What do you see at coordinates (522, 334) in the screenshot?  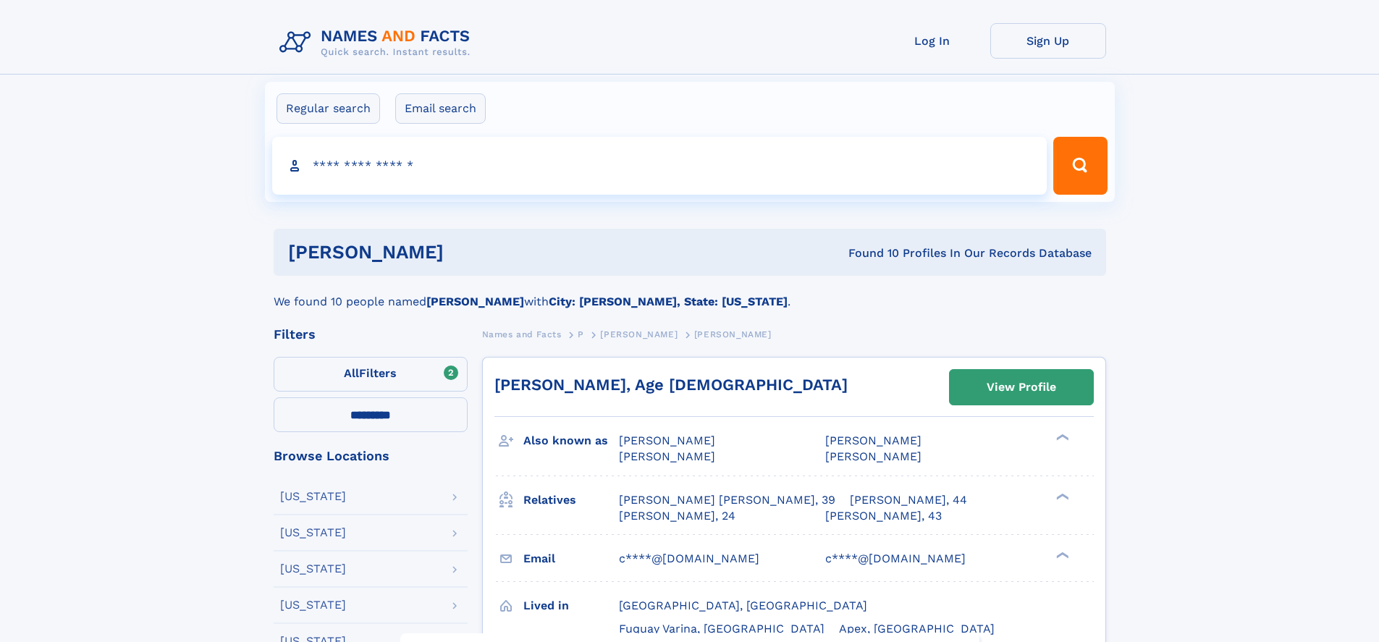 I see `a: Names and Facts` at bounding box center [522, 334].